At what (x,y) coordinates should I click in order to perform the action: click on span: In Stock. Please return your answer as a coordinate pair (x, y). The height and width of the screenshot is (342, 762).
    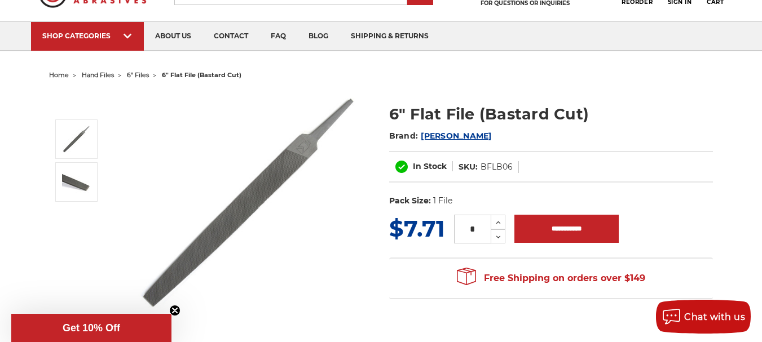
    Looking at the image, I should click on (430, 166).